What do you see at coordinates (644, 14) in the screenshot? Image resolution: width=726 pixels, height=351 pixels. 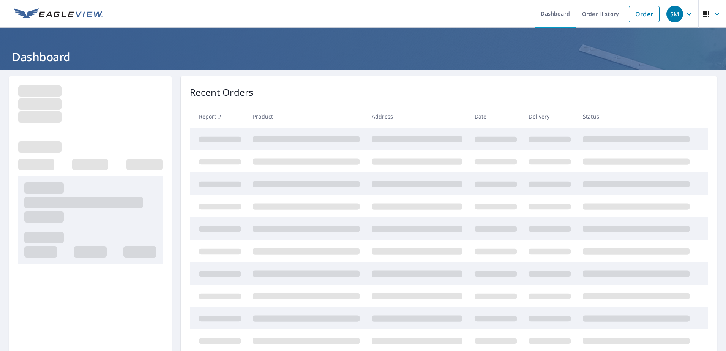 I see `a: Order` at bounding box center [644, 14].